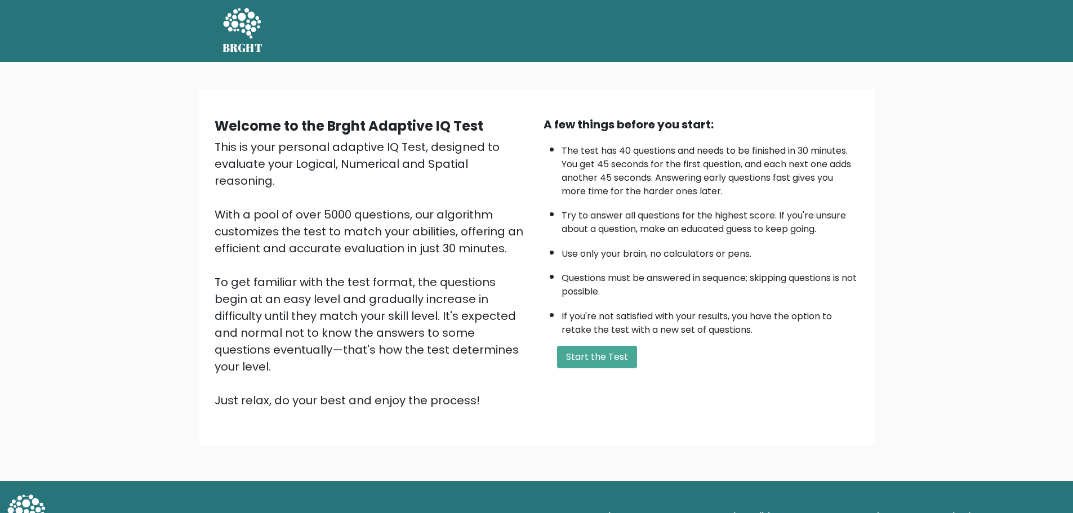  What do you see at coordinates (243, 48) in the screenshot?
I see `h5: BRGHT` at bounding box center [243, 48].